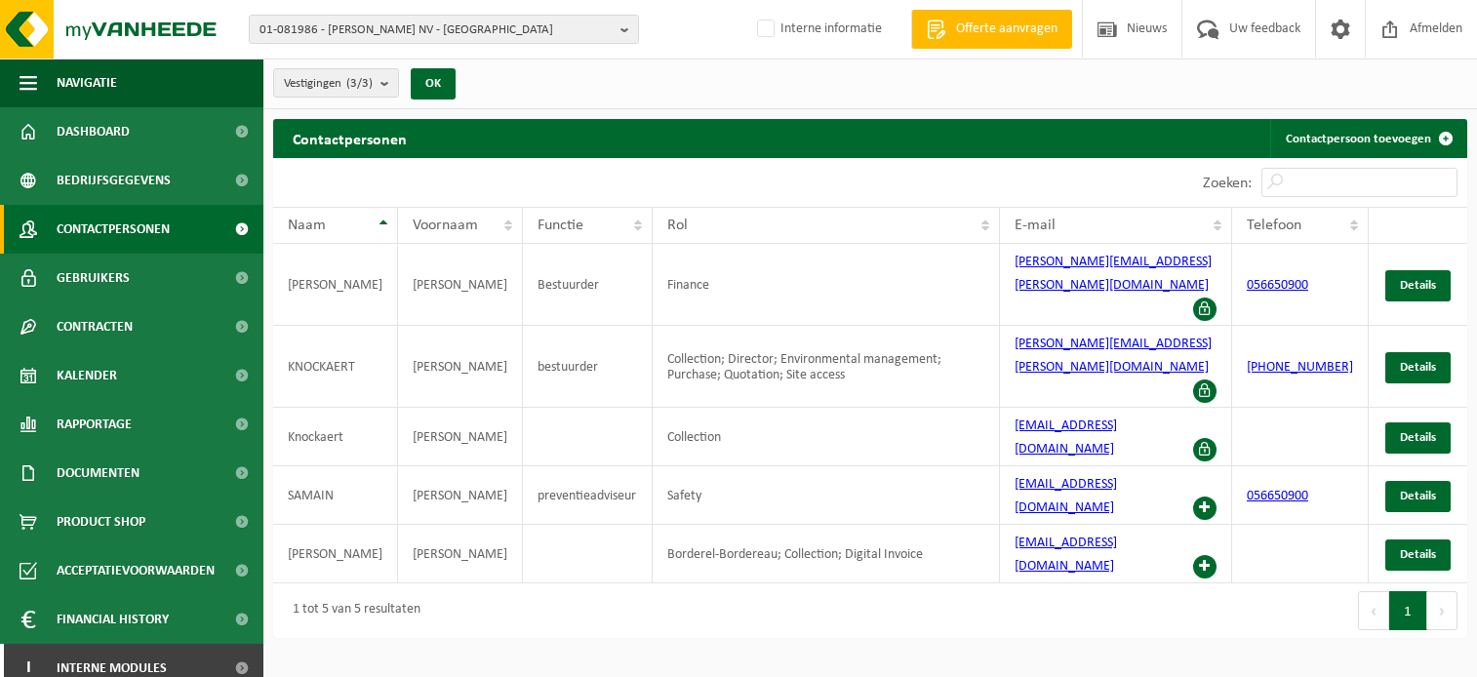 The image size is (1477, 677). What do you see at coordinates (335, 83) in the screenshot?
I see `button: Vestigingen(3/3)` at bounding box center [335, 83].